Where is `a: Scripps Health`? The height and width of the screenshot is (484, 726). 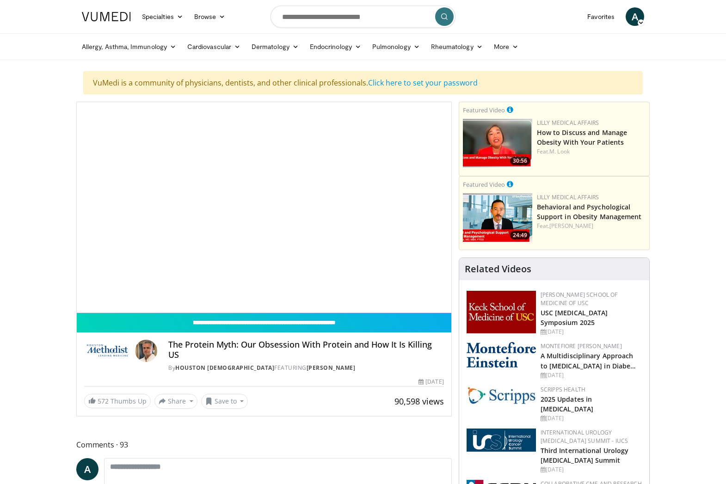 a: Scripps Health is located at coordinates (563, 389).